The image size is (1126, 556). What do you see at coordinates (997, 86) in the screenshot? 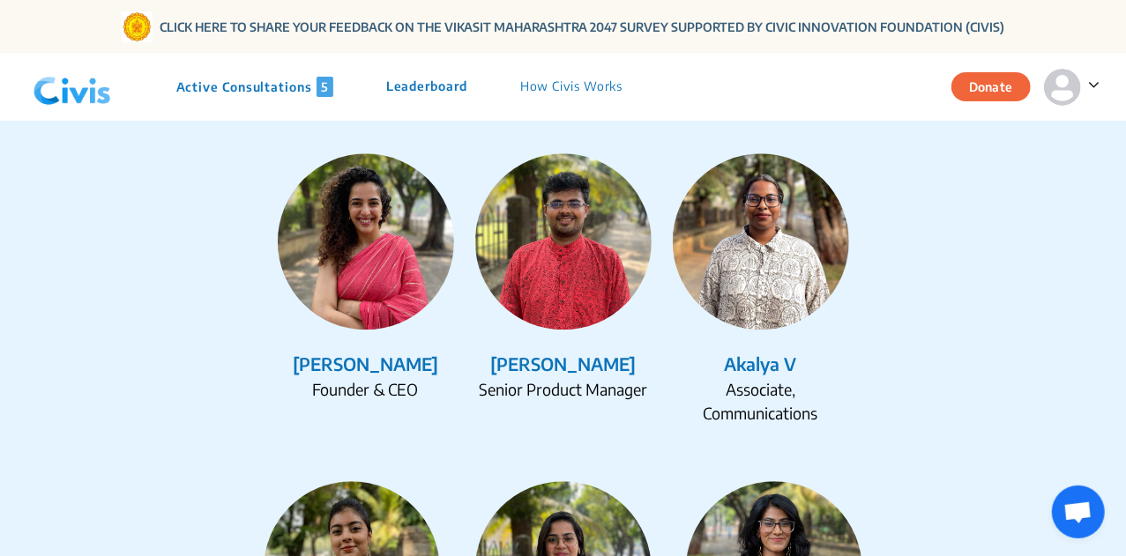
I see `a: Donate` at bounding box center [997, 86].